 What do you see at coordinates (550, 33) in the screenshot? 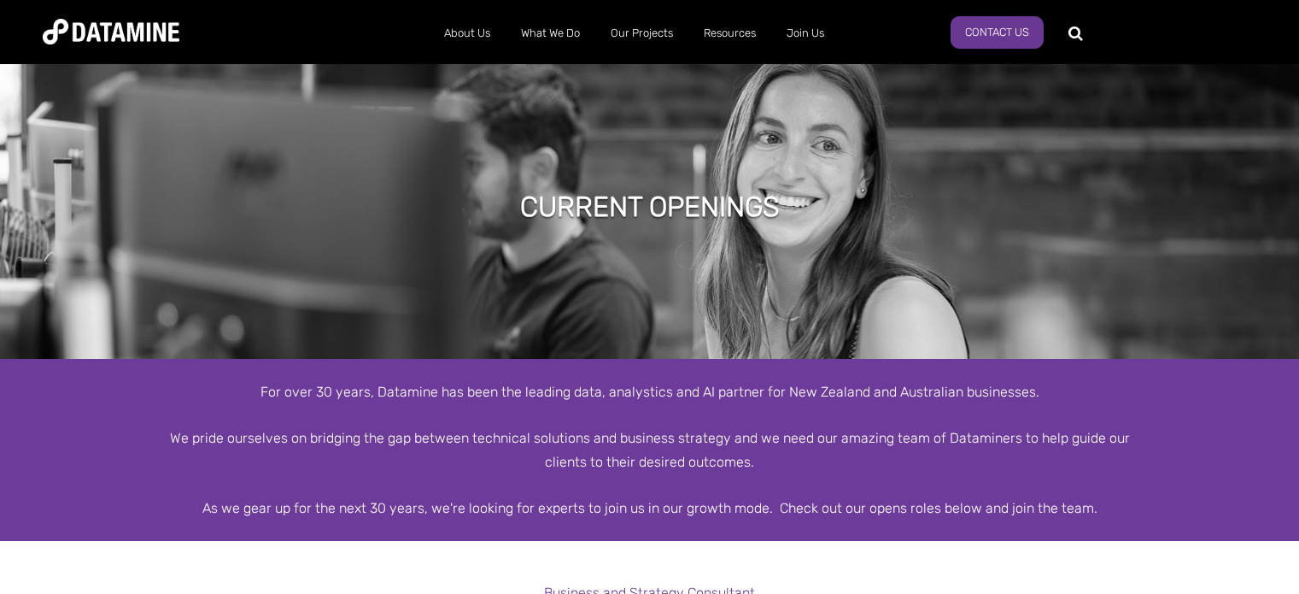
I see `a: What We Do` at bounding box center [550, 33].